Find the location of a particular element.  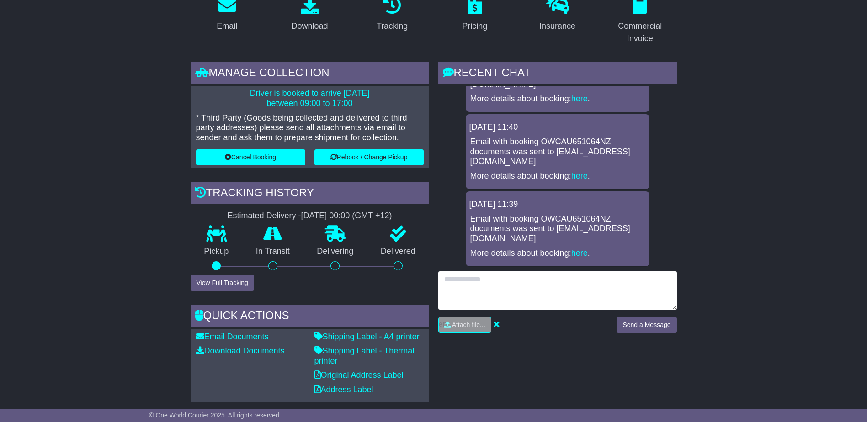

a: Original Address Label is located at coordinates (359, 375).